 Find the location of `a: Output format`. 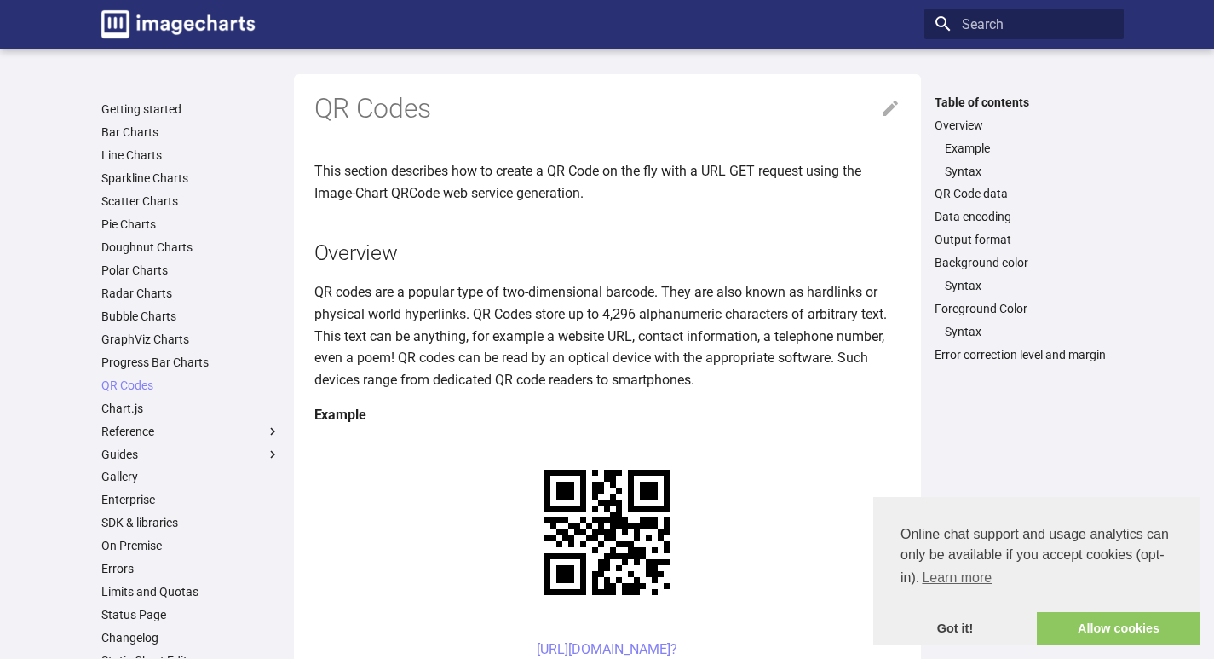

a: Output format is located at coordinates (1024, 239).